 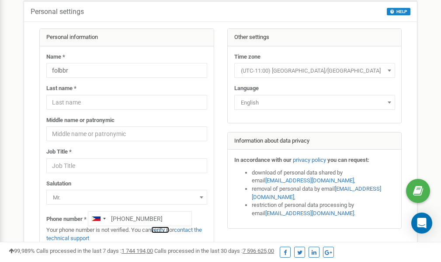 I want to click on label: Time zone, so click(x=247, y=57).